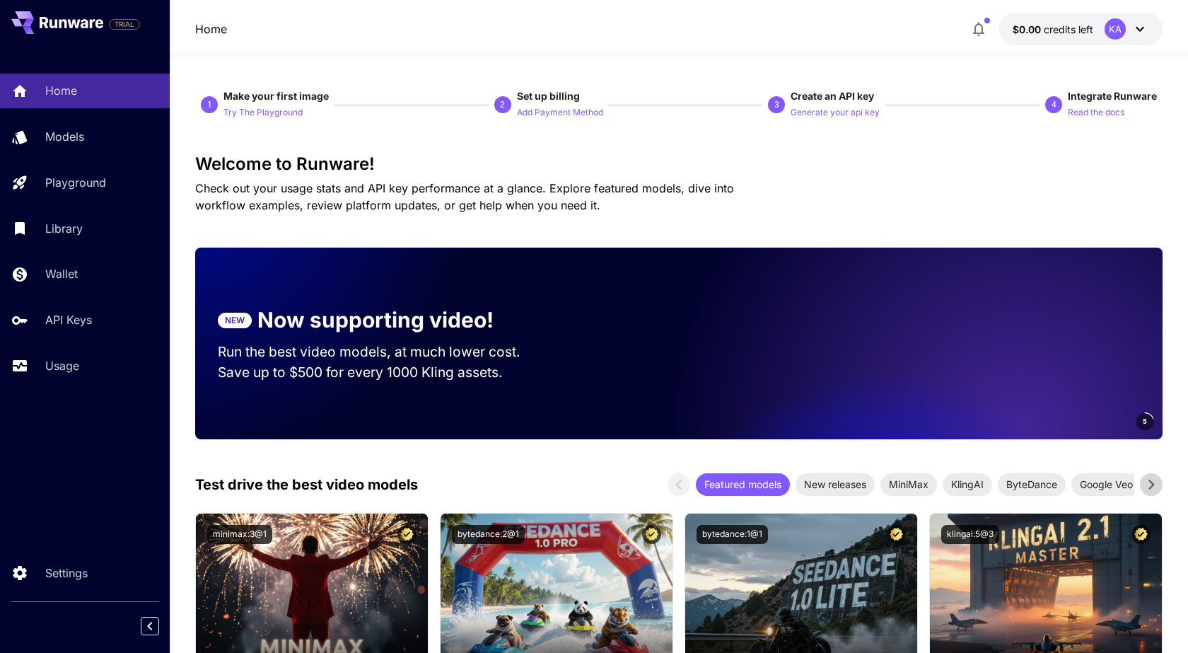  Describe the element at coordinates (560, 112) in the screenshot. I see `p: Add Payment Method` at that location.